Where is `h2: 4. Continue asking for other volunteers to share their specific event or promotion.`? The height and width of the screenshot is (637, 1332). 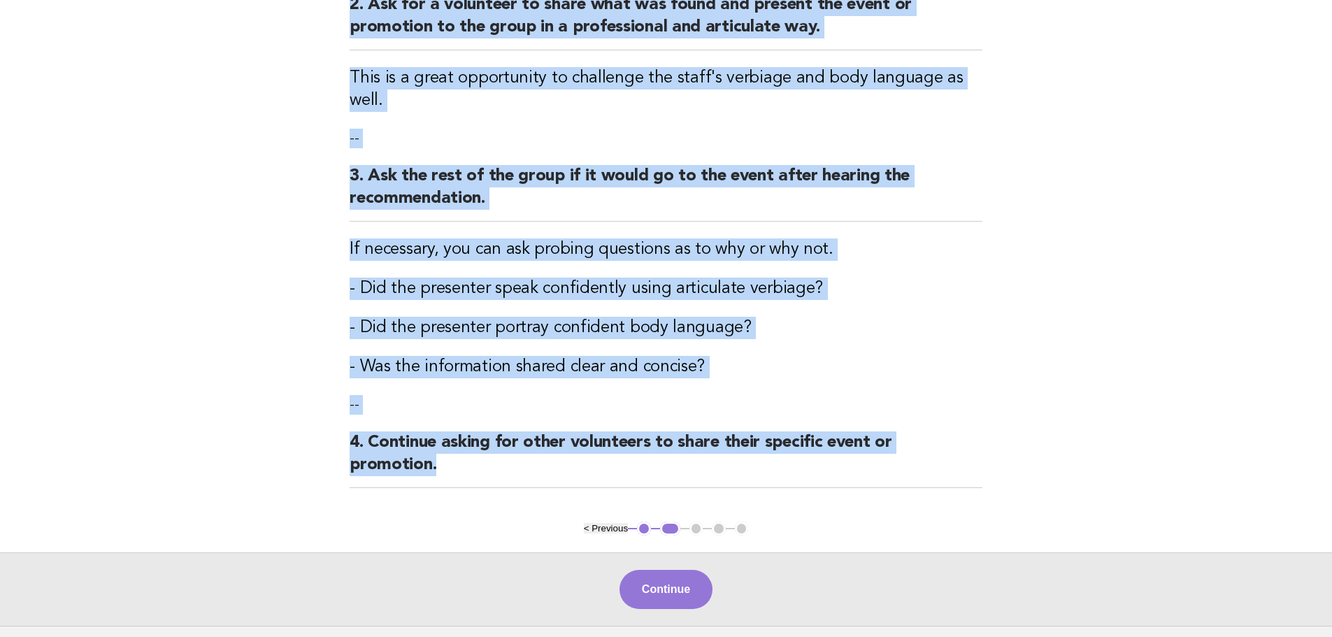 h2: 4. Continue asking for other volunteers to share their specific event or promotion. is located at coordinates (666, 459).